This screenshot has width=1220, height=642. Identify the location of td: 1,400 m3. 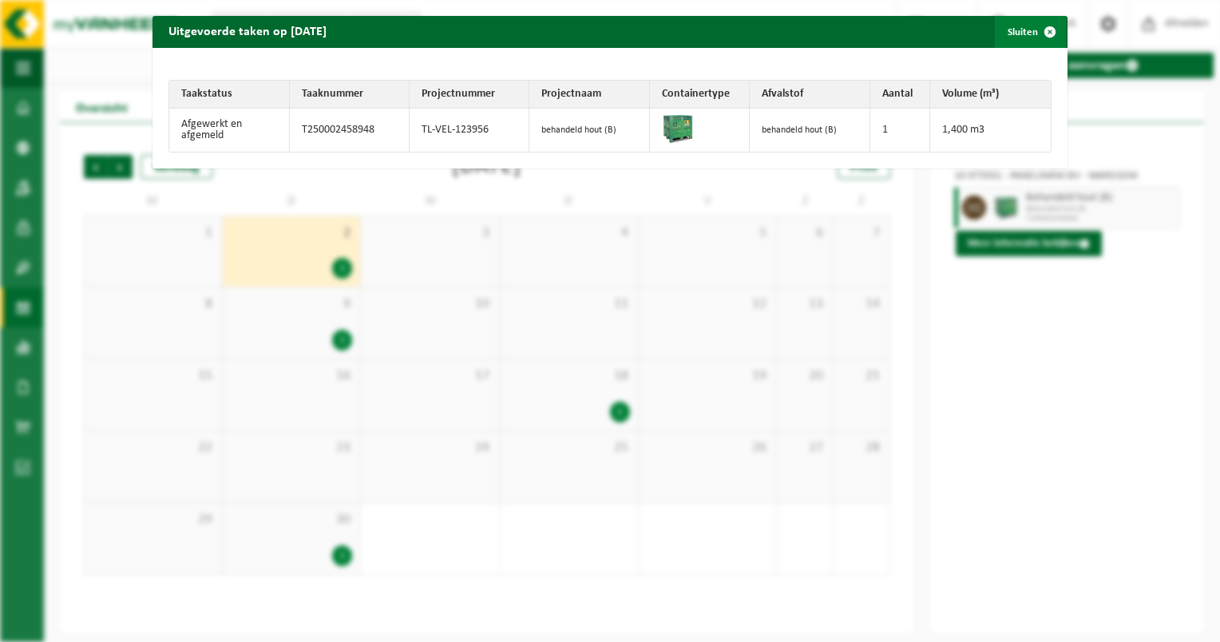
(990, 130).